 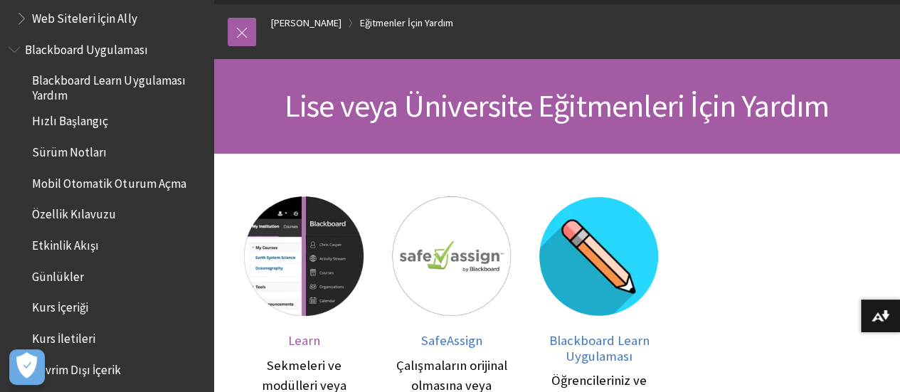 I want to click on span: Lise veya Üniversite Eğitmenleri İçin Yardım, so click(x=557, y=105).